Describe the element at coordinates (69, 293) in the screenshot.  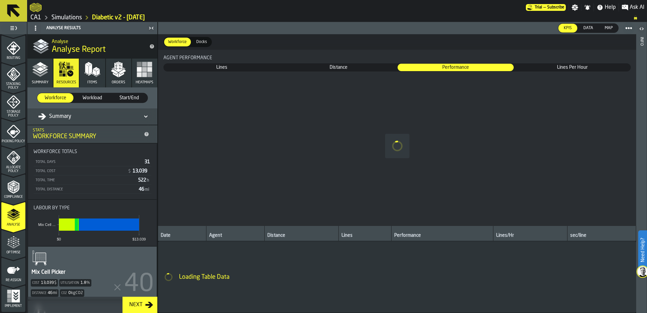
I see `div: 0` at that location.